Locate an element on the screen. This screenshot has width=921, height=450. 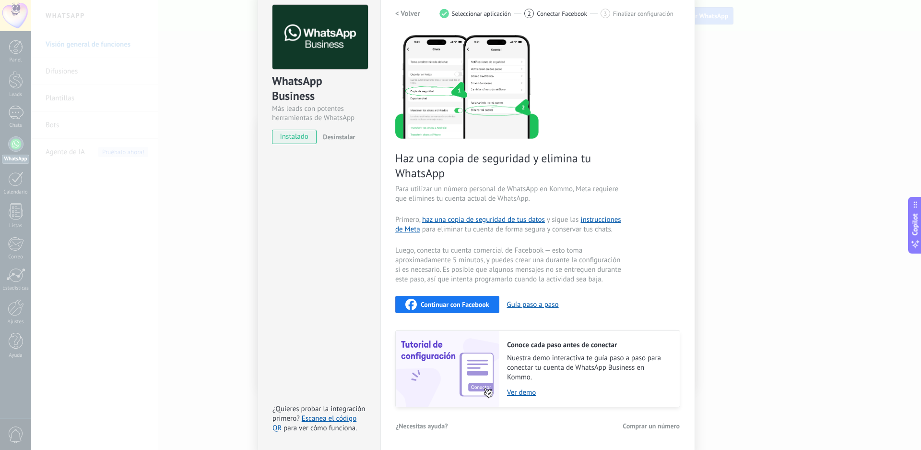
span: para ver cómo funciona. is located at coordinates (320, 428).